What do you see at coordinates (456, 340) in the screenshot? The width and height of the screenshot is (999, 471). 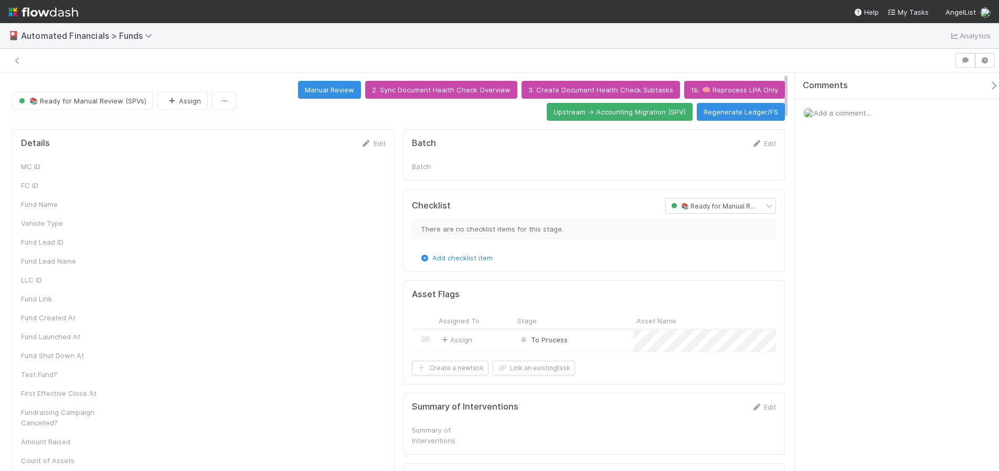 I see `span: Assign` at bounding box center [456, 340].